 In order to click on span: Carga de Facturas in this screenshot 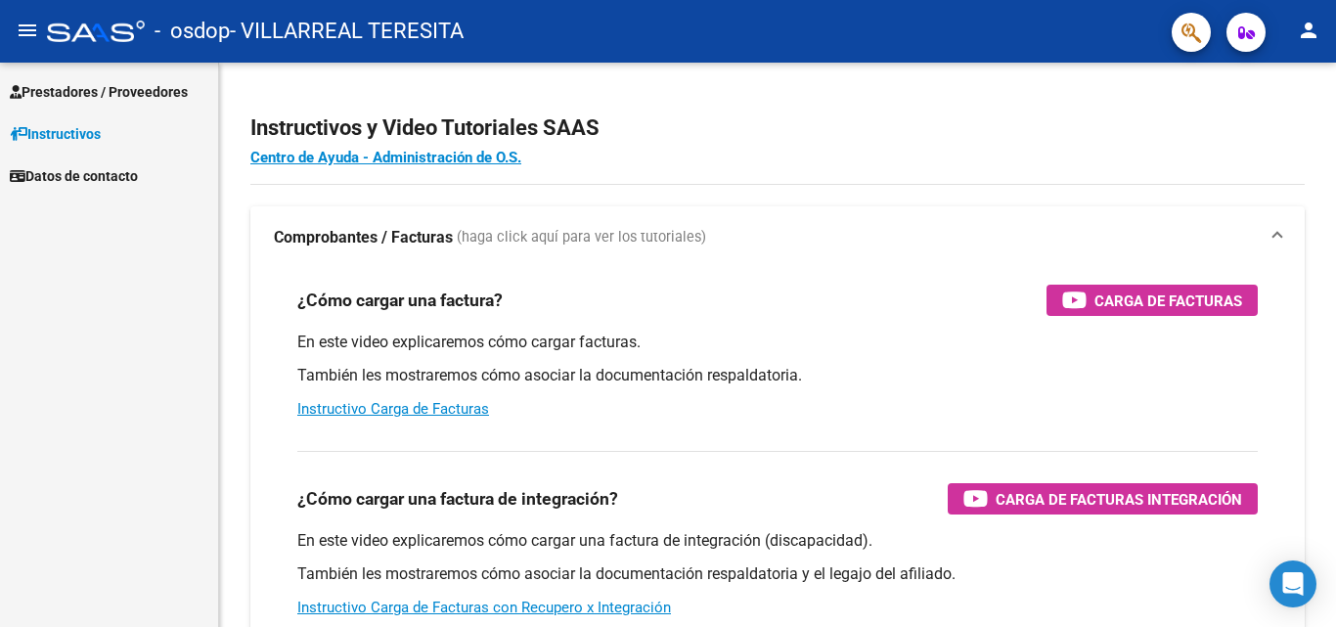, I will do `click(1168, 300)`.